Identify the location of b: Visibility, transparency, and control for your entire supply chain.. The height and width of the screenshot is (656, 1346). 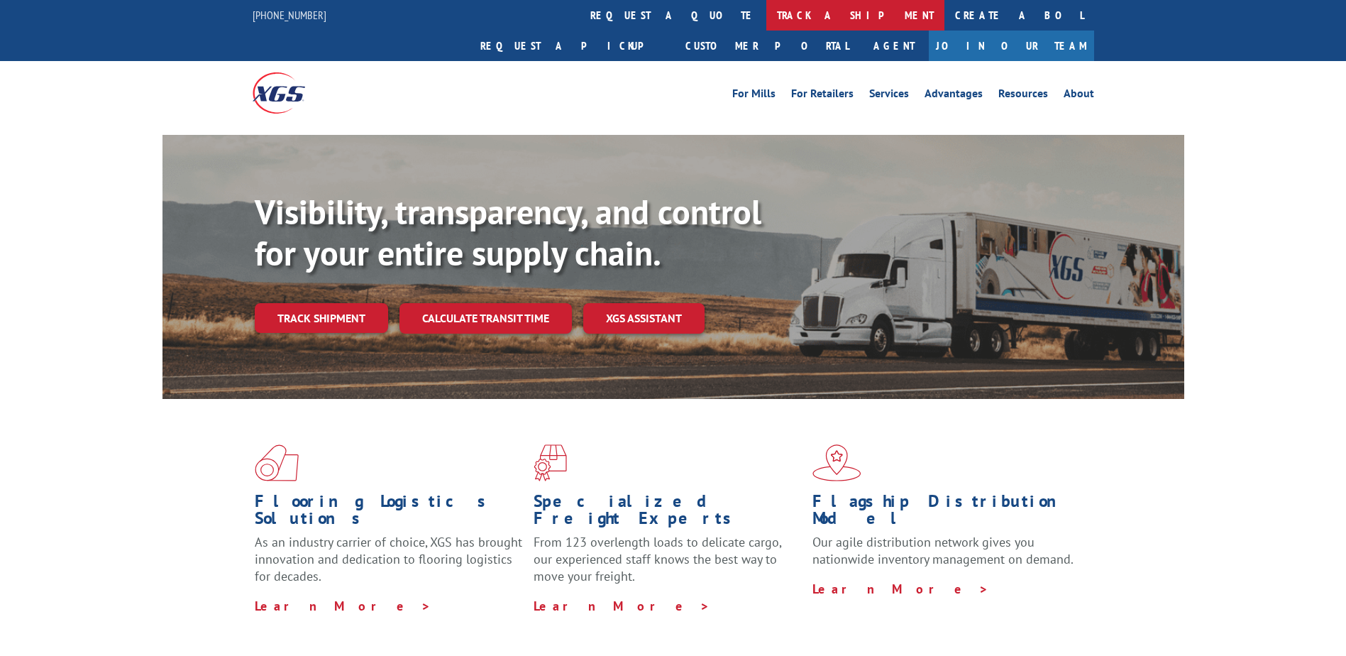
(508, 232).